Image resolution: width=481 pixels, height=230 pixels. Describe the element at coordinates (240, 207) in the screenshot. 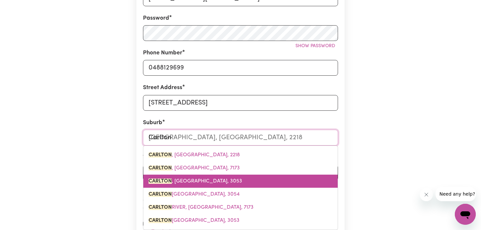

I see `a: CARLTON RIVER, Tasmania, 7173` at that location.